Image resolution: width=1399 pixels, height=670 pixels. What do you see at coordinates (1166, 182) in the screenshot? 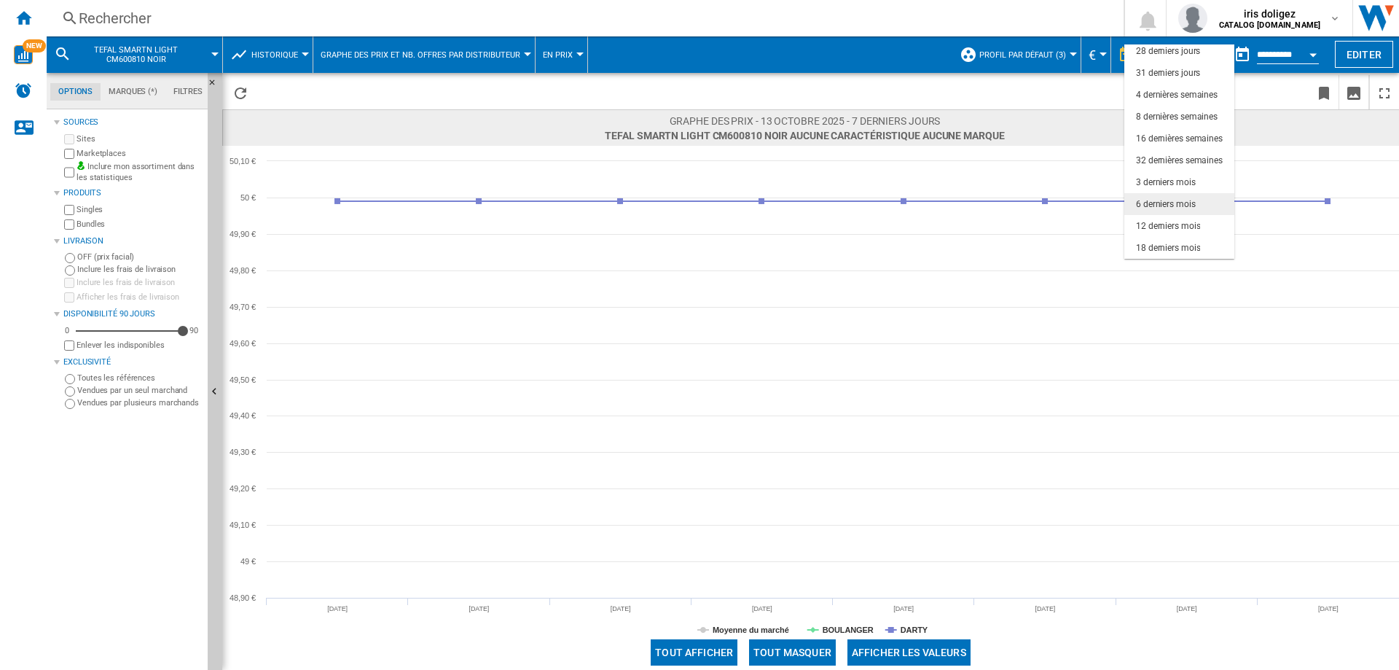
I see `div: 3 derniers mois` at bounding box center [1166, 182].